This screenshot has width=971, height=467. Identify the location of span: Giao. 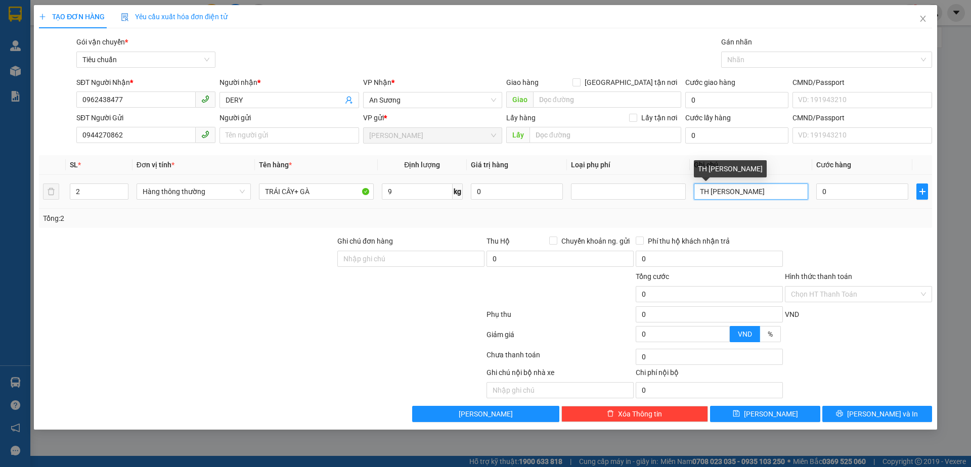
(519, 100).